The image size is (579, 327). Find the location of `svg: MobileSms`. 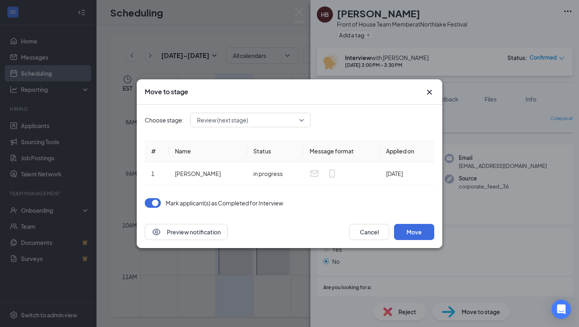

svg: MobileSms is located at coordinates (332, 173).